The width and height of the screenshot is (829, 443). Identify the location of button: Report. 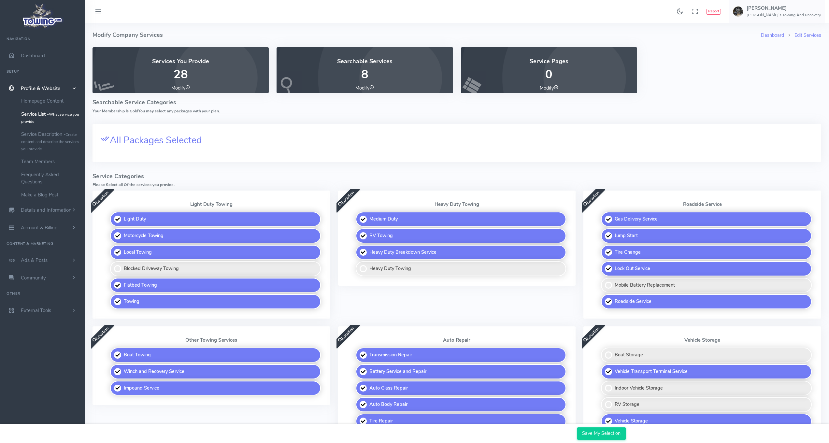
(713, 12).